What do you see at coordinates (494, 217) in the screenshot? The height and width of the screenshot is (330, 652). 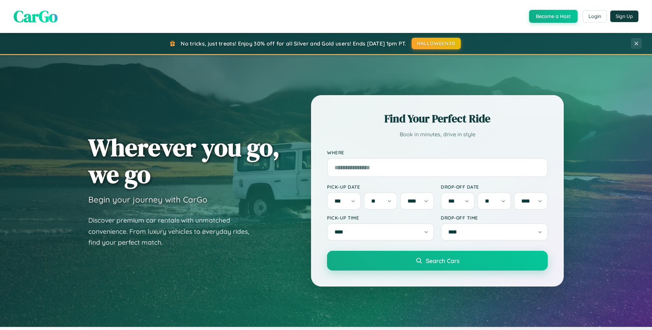 I see `label: Drop-off Time` at bounding box center [494, 217].